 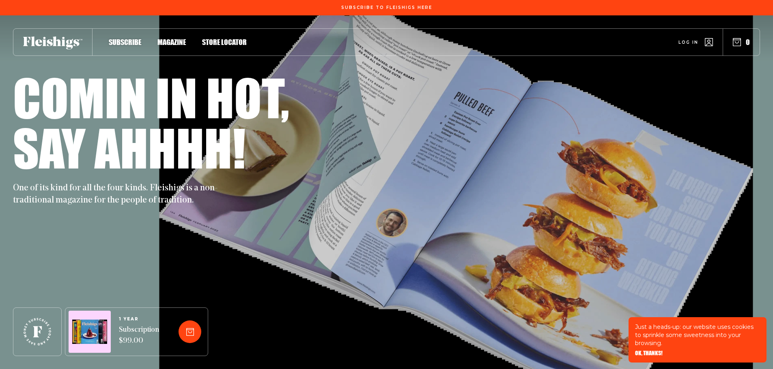 What do you see at coordinates (224, 42) in the screenshot?
I see `span: Store locator` at bounding box center [224, 42].